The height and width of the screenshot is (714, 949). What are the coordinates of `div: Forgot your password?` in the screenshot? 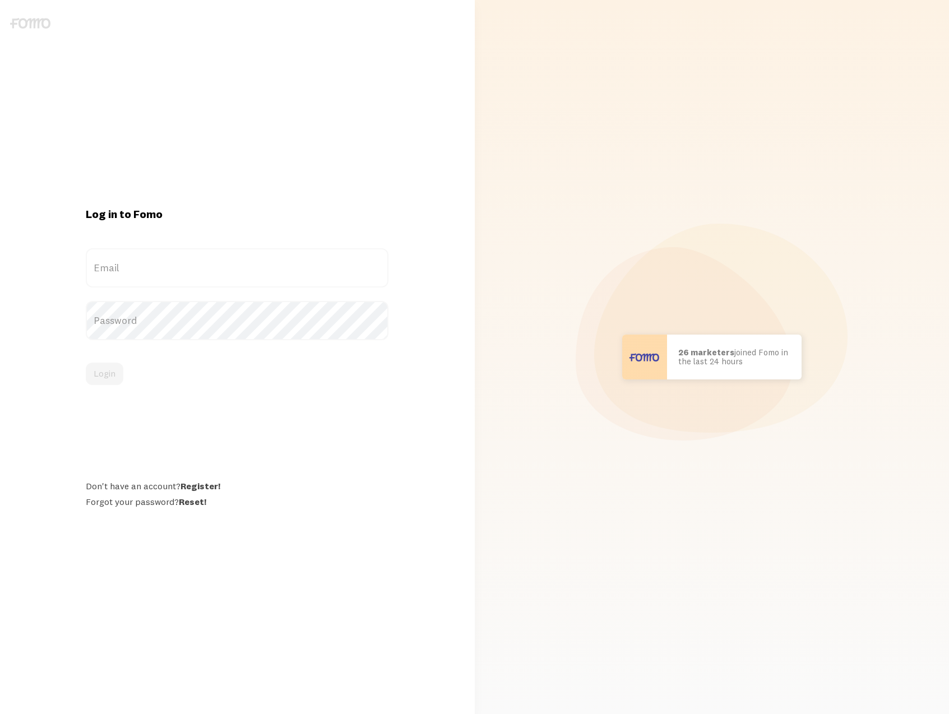 It's located at (237, 502).